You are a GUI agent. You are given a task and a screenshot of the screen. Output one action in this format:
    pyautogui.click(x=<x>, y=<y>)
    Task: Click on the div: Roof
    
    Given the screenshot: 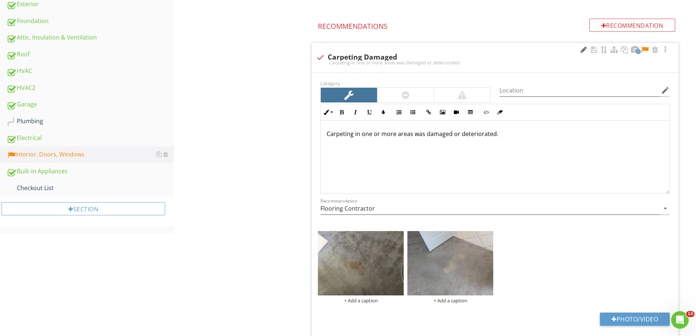 What is the action you would take?
    pyautogui.click(x=90, y=54)
    